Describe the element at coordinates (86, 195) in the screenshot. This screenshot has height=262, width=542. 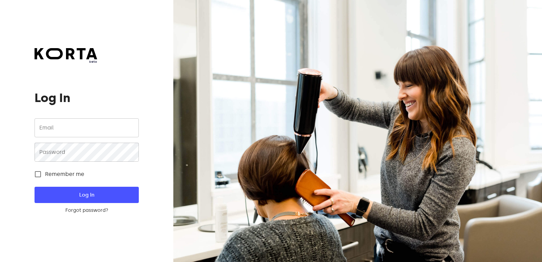
I see `button: Log In` at that location.